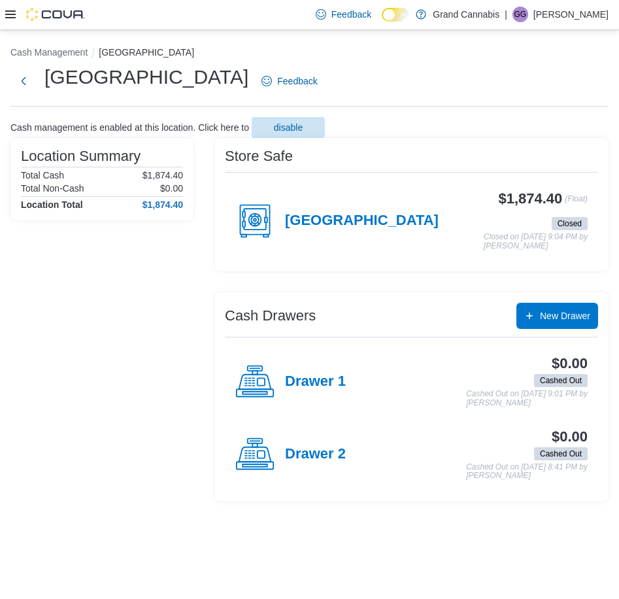  I want to click on button: Next, so click(24, 81).